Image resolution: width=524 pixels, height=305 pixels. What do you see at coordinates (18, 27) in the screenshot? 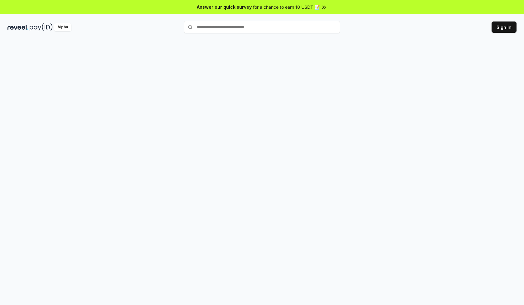
I see `img: reveel_dark` at bounding box center [18, 27].